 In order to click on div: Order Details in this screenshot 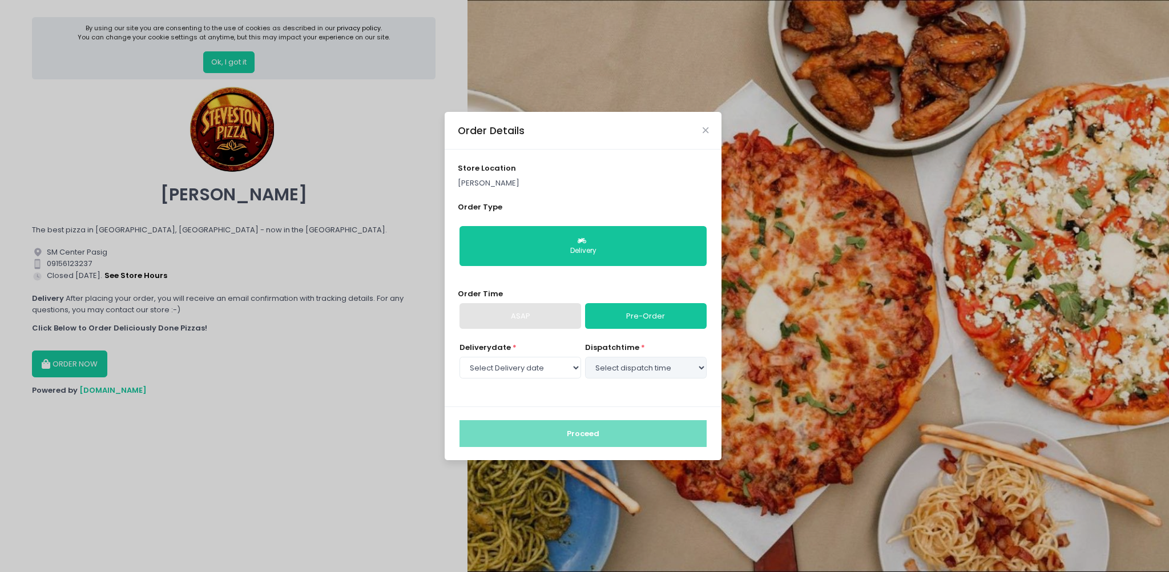, I will do `click(491, 131)`.